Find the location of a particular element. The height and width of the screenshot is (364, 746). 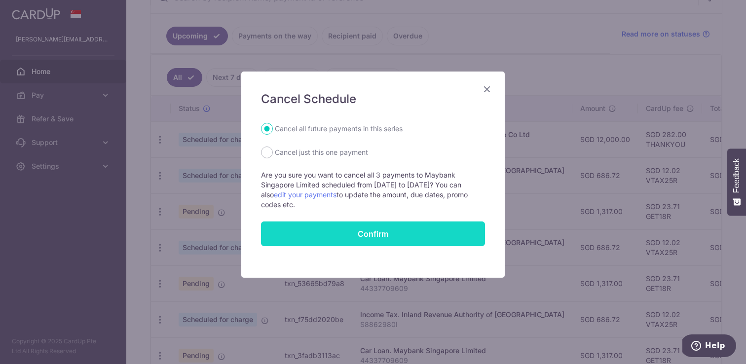

a: edit your payments is located at coordinates (305, 194).